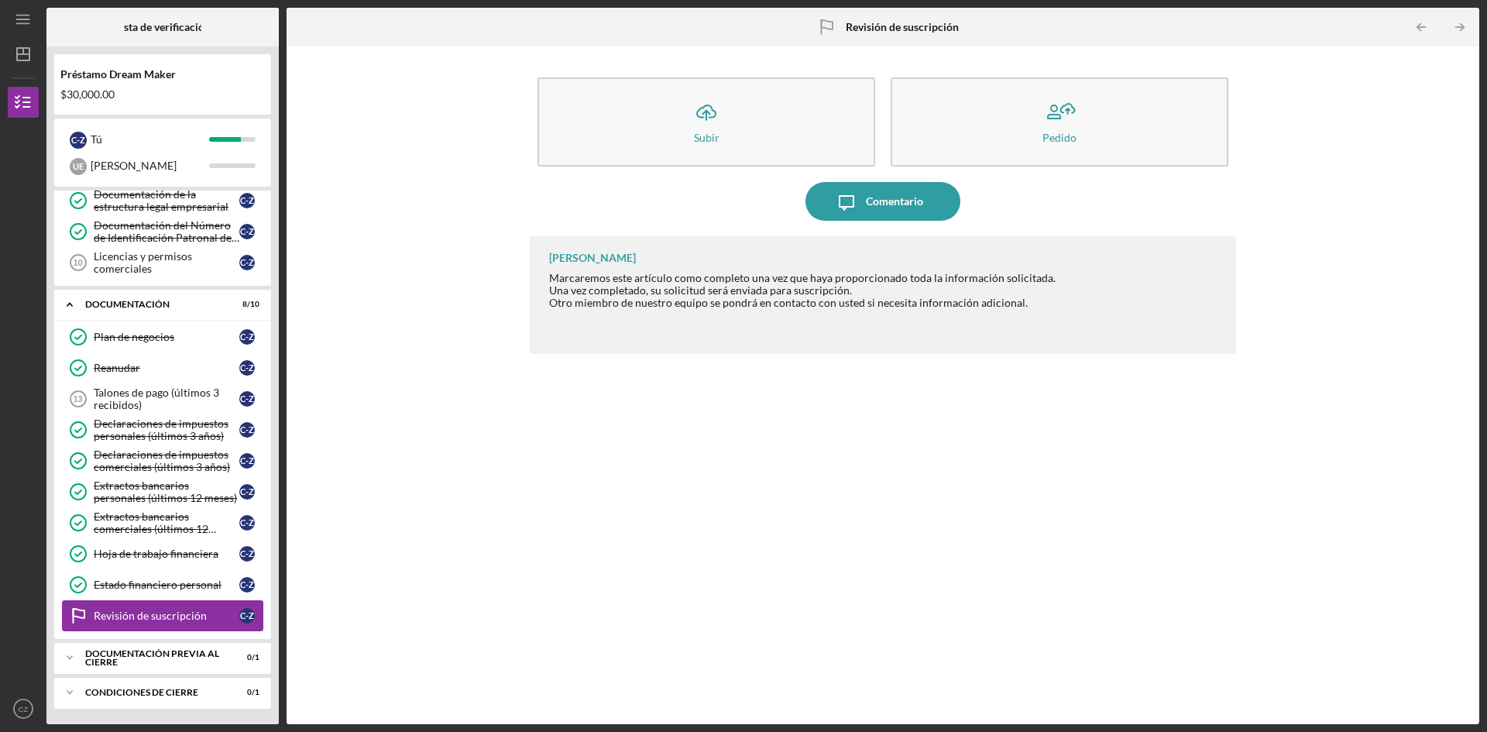 The image size is (1487, 732). I want to click on font: 8, so click(245, 304).